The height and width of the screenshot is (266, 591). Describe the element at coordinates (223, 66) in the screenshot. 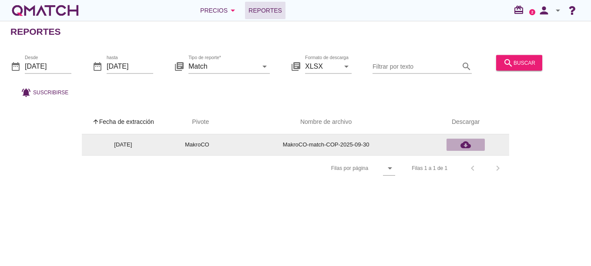

I see `input: Tipo de reporte*` at that location.